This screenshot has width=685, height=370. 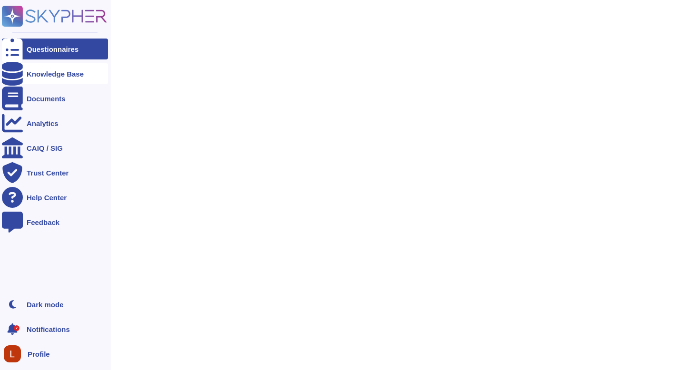 What do you see at coordinates (46, 98) in the screenshot?
I see `div: Documents` at bounding box center [46, 98].